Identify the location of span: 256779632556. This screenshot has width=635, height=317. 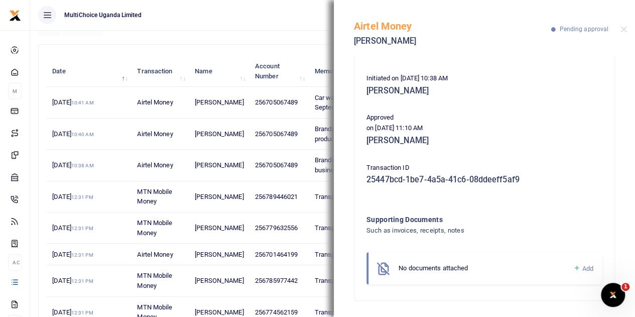
(276, 228).